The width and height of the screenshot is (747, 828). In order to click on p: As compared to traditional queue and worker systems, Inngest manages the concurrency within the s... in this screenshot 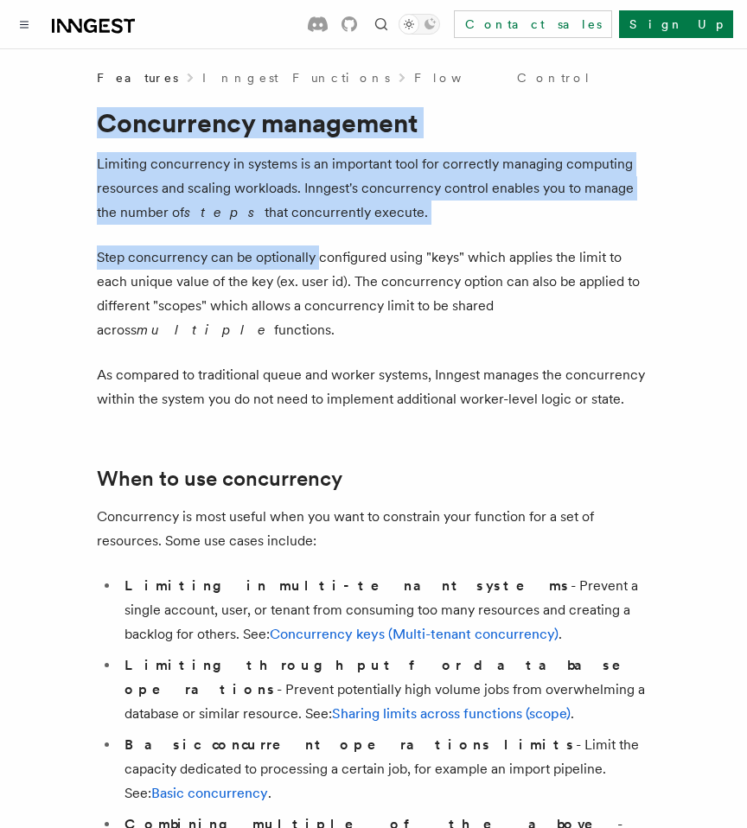, I will do `click(373, 387)`.